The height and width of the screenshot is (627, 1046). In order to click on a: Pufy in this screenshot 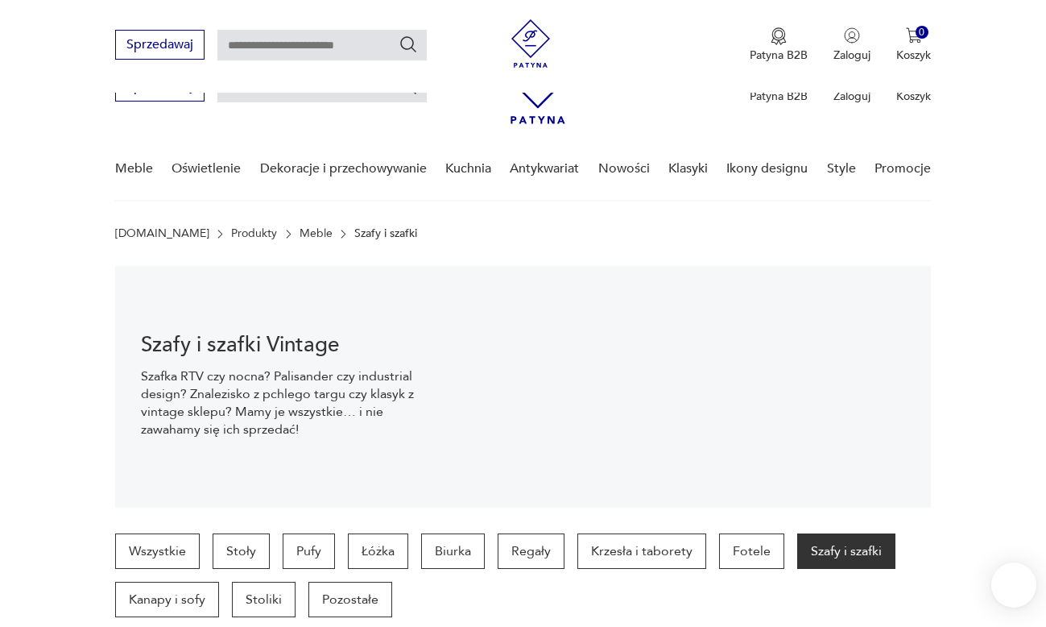, I will do `click(309, 551)`.